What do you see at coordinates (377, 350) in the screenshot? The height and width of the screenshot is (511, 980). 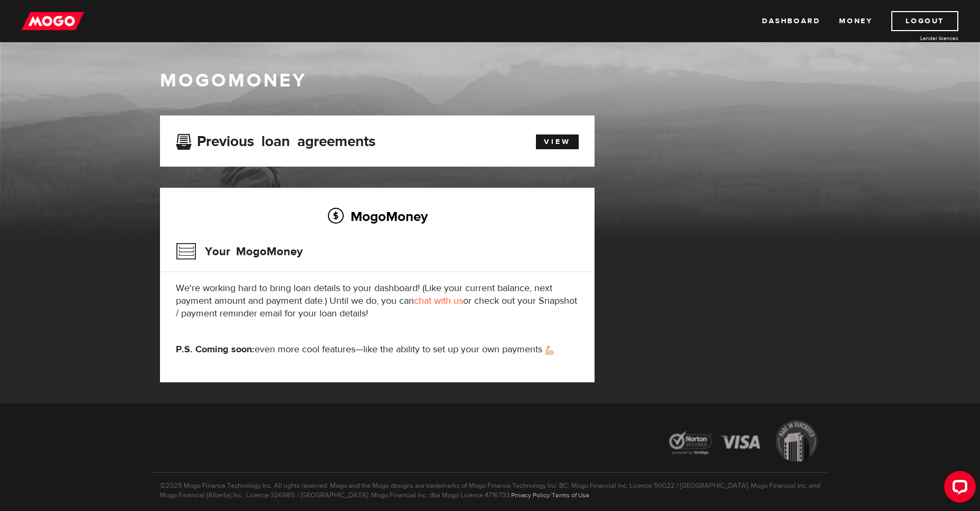 I see `p: even more cool features—like the ability to set up your own payments` at bounding box center [377, 350].